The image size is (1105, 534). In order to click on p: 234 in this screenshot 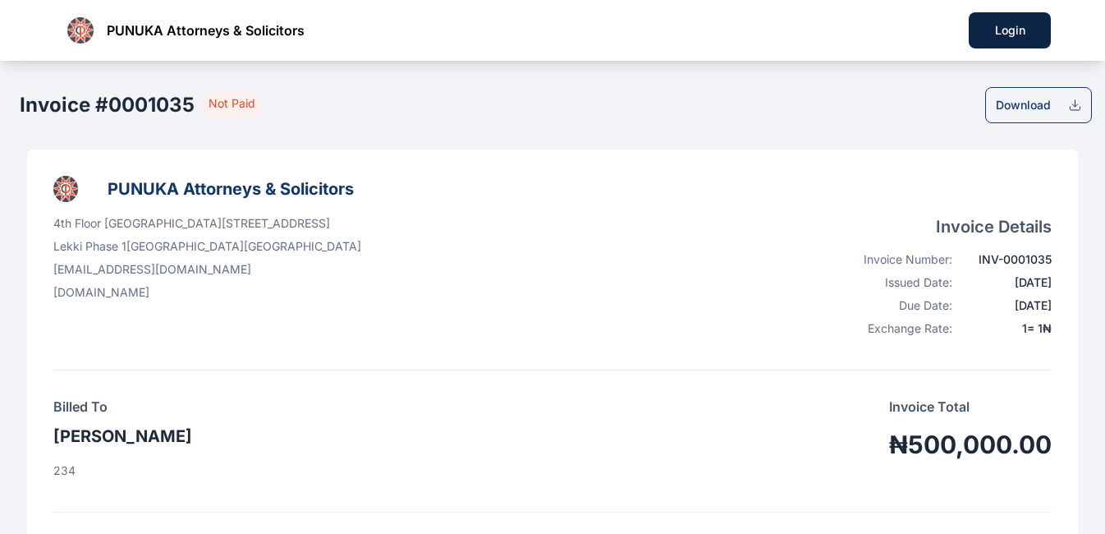, I will do `click(122, 470)`.